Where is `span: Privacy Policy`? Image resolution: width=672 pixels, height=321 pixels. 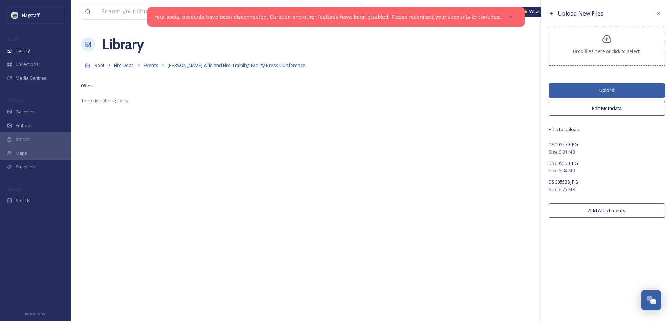
span: Privacy Policy is located at coordinates (35, 314).